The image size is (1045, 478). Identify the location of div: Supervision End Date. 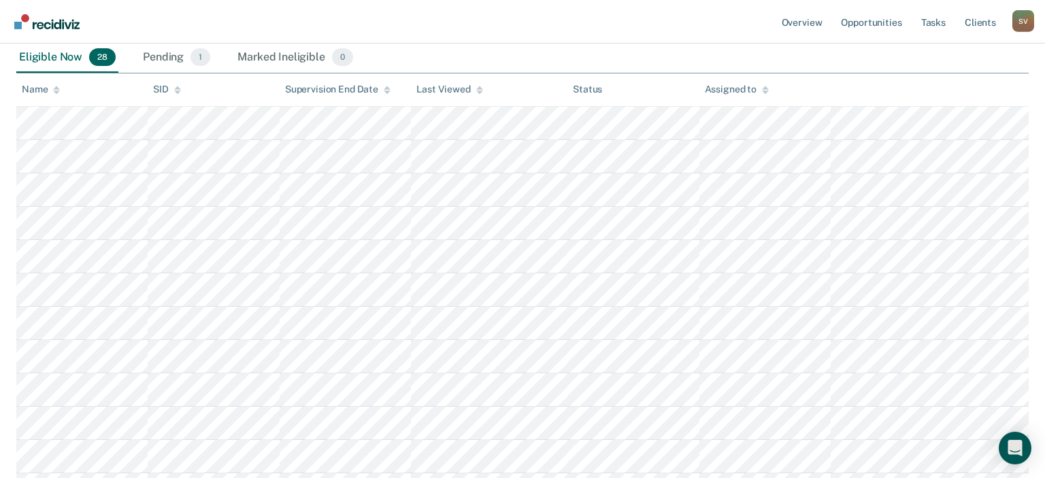
(338, 89).